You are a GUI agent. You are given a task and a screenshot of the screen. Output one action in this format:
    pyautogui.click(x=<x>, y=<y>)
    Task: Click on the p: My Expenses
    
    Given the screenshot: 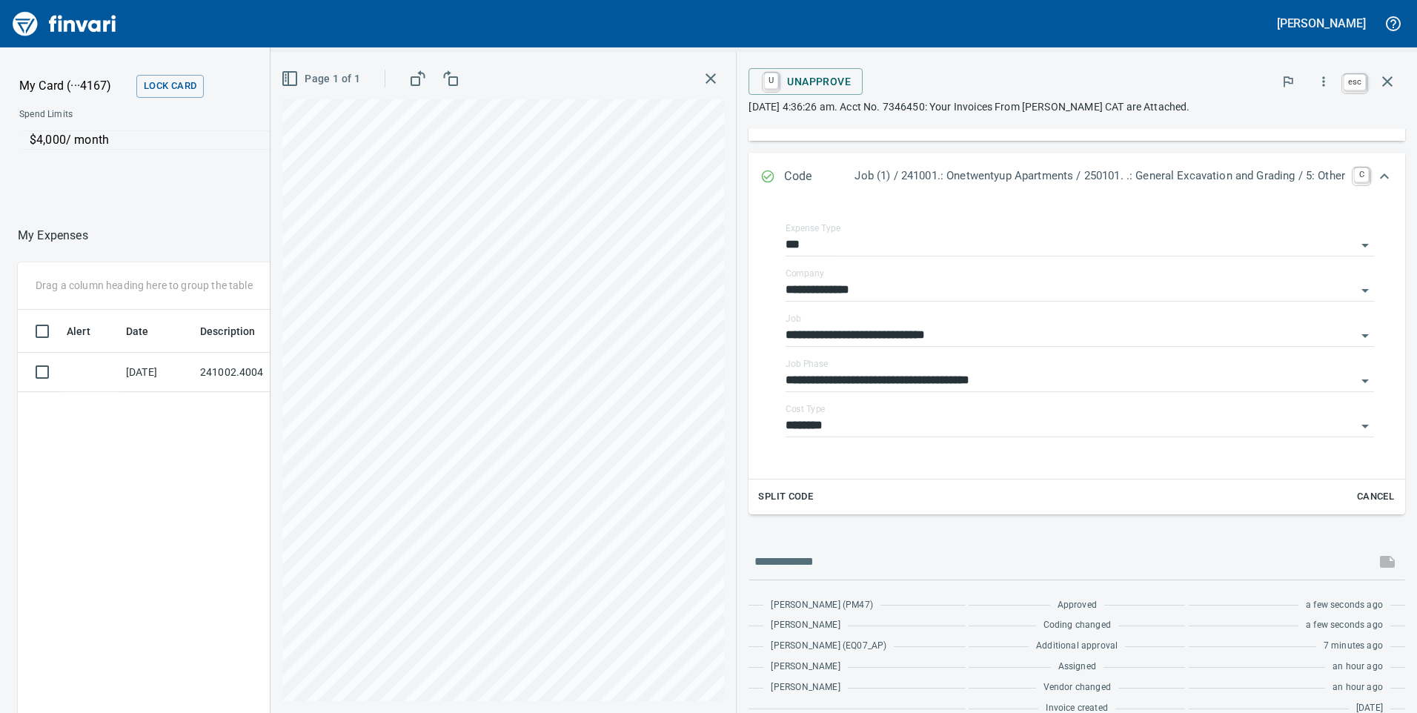 What is the action you would take?
    pyautogui.click(x=53, y=236)
    